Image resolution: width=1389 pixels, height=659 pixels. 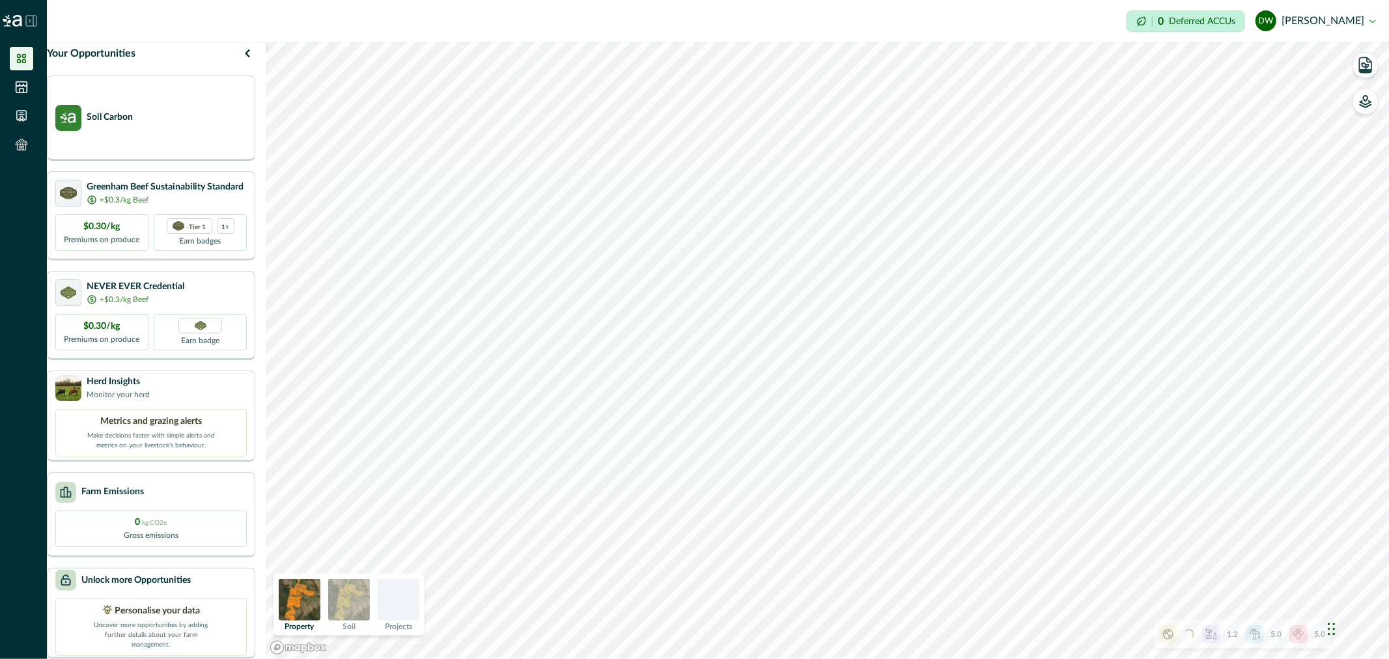 What do you see at coordinates (1356, 628) in the screenshot?
I see `div: Chat Widget` at bounding box center [1356, 628].